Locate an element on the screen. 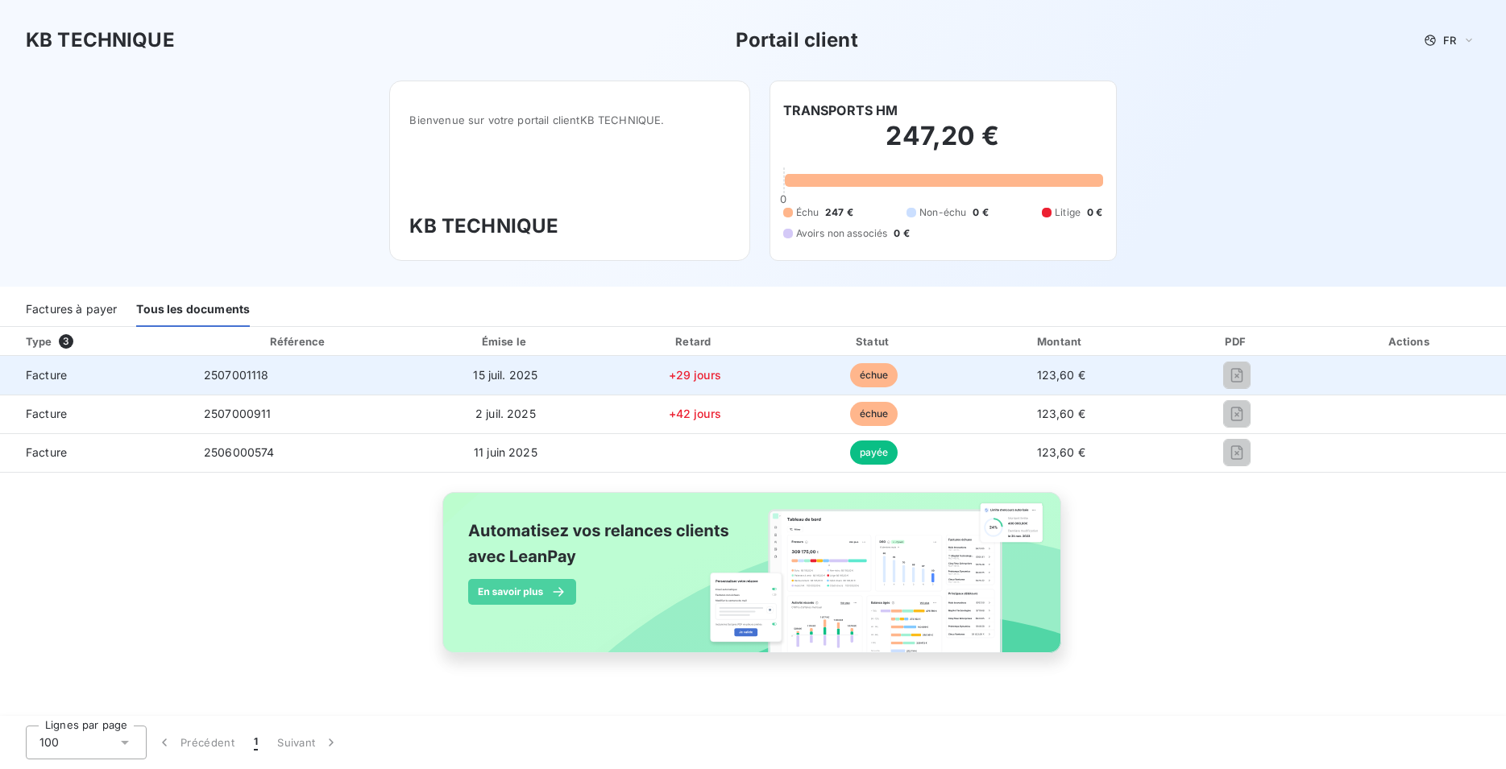 The width and height of the screenshot is (1506, 769). h3: Portail client is located at coordinates (797, 40).